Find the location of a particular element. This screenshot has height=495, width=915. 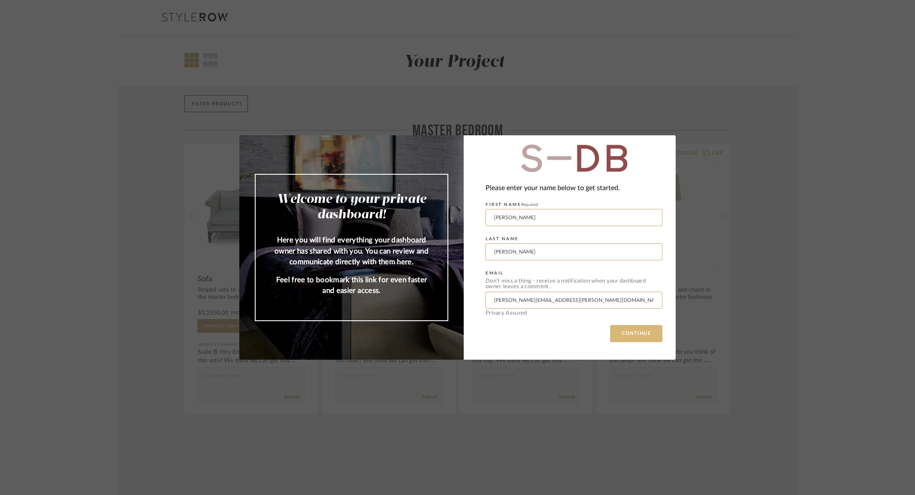

div: Please enter your name below to get started. is located at coordinates (574, 188).